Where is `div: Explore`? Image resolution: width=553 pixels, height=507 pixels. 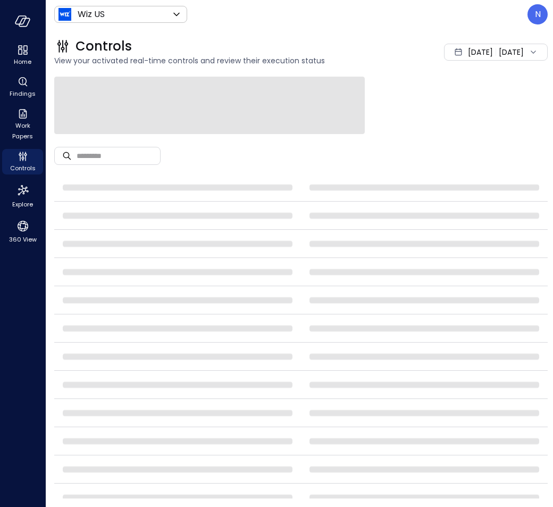 div: Explore is located at coordinates (22, 196).